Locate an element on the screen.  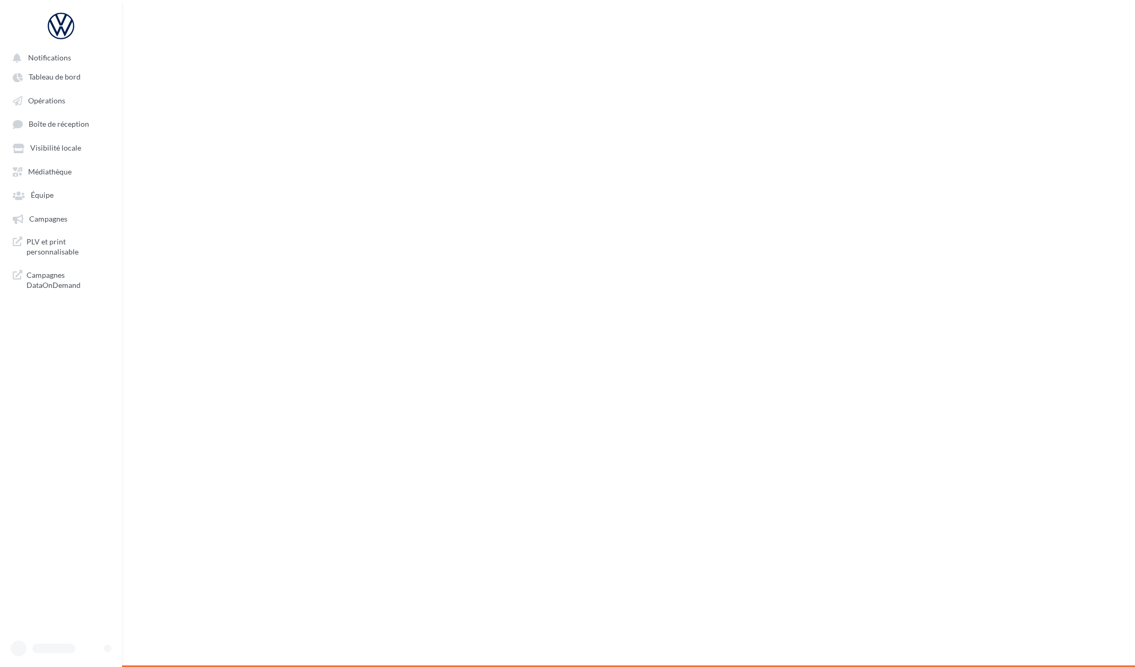
a: Tableau de bord is located at coordinates (61, 76).